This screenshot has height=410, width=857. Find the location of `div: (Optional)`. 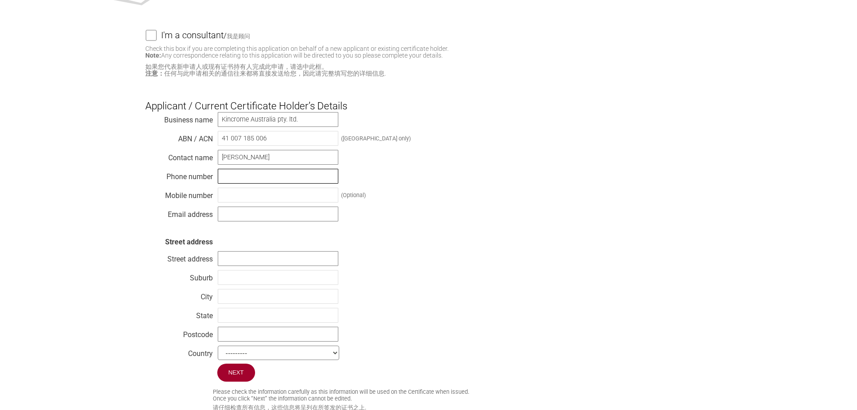

div: (Optional) is located at coordinates (353, 195).